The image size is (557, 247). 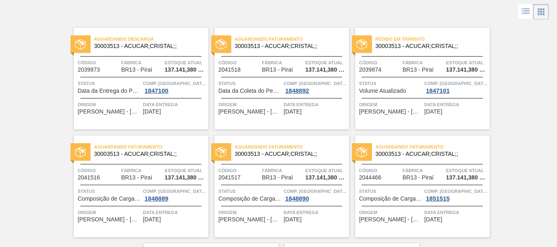 I want to click on span: Data da Coleta do Pedido Atrasada, so click(x=250, y=91).